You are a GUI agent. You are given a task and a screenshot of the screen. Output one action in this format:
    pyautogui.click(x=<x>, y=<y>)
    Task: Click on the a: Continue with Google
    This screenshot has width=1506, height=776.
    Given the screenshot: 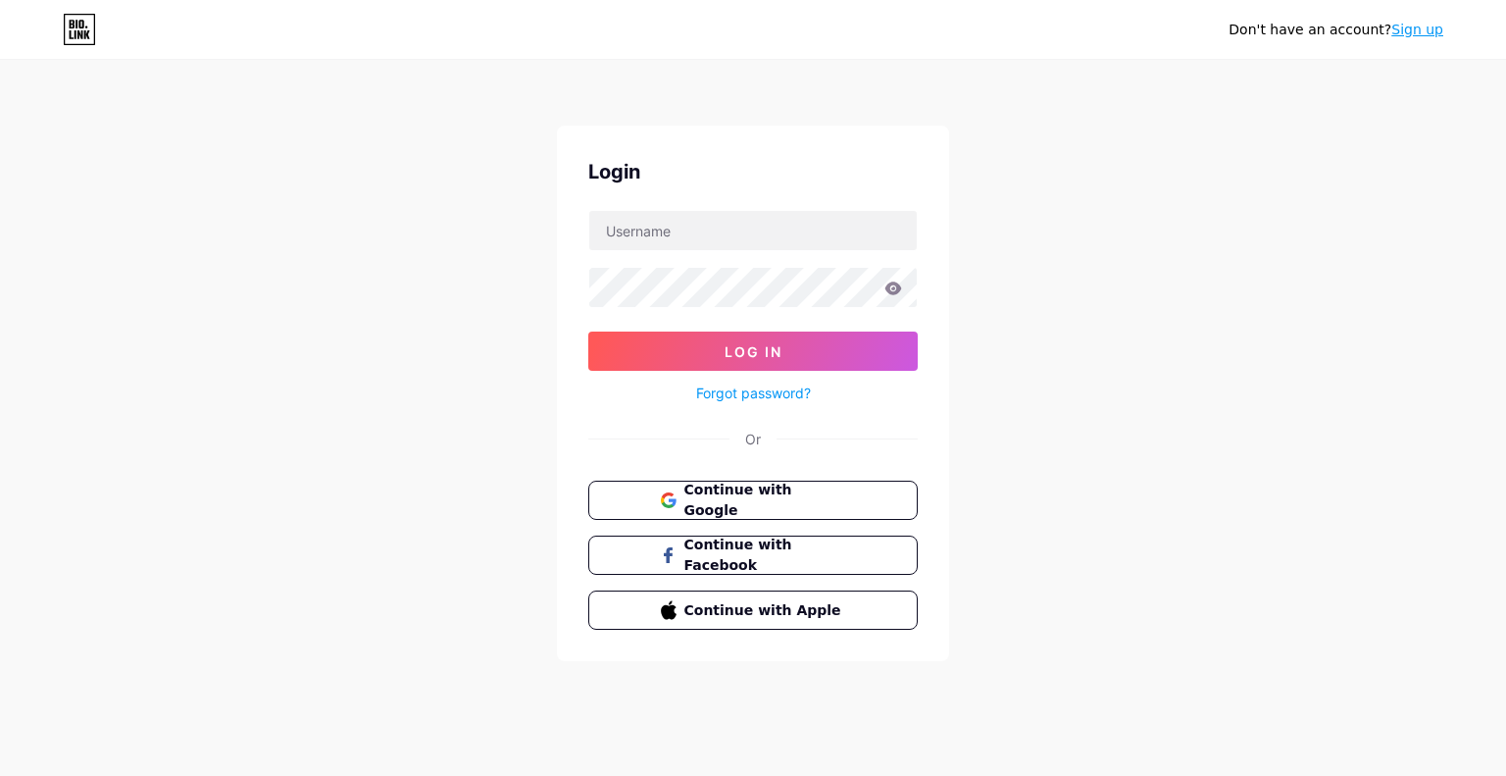 What is the action you would take?
    pyautogui.click(x=753, y=500)
    